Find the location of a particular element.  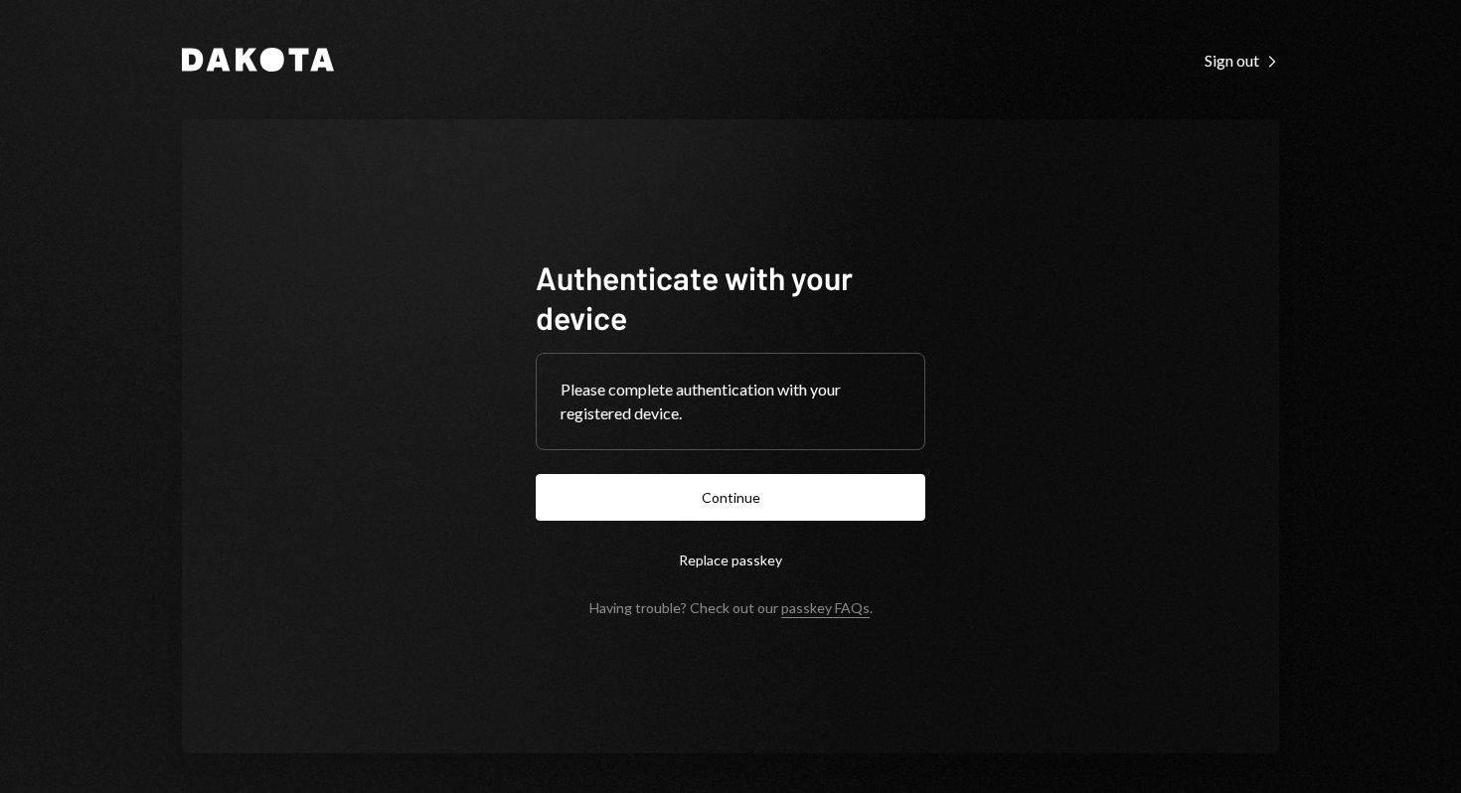

button: Continue is located at coordinates (731, 497).